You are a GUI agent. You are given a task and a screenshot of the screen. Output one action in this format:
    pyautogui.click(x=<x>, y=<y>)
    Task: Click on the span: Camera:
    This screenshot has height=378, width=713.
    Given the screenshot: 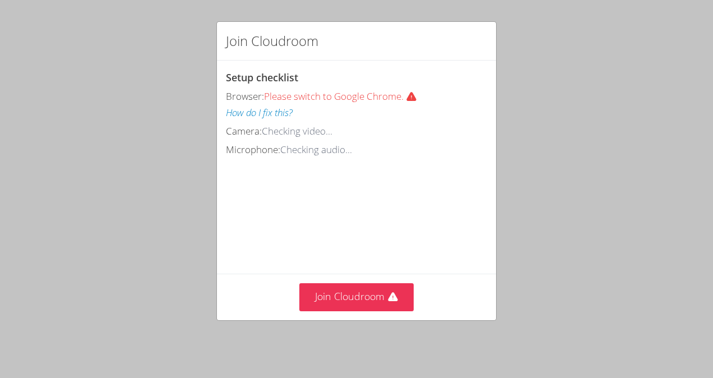 What is the action you would take?
    pyautogui.click(x=244, y=131)
    